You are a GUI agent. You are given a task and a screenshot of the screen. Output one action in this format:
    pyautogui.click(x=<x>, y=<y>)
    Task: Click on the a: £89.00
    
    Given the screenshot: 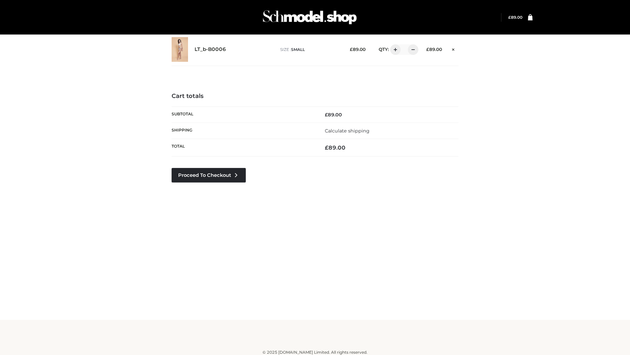 What is the action you would take?
    pyautogui.click(x=516, y=17)
    